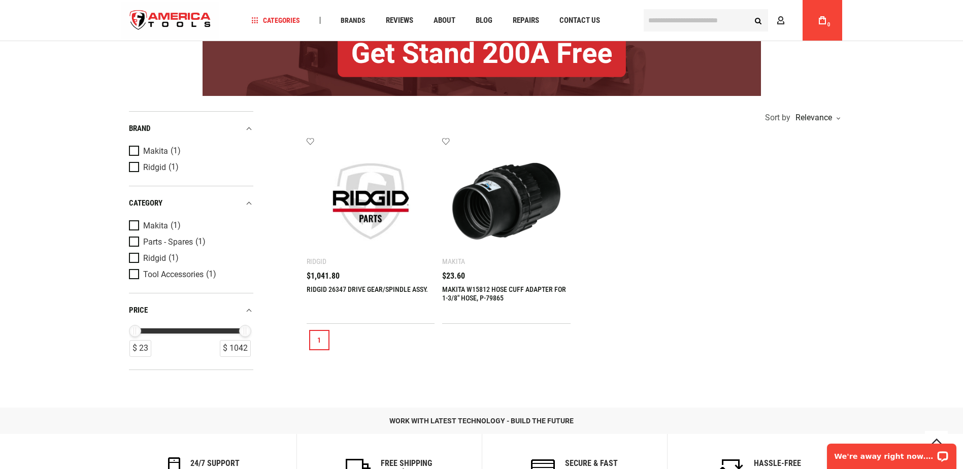 Image resolution: width=963 pixels, height=469 pixels. I want to click on div: Brand, so click(191, 128).